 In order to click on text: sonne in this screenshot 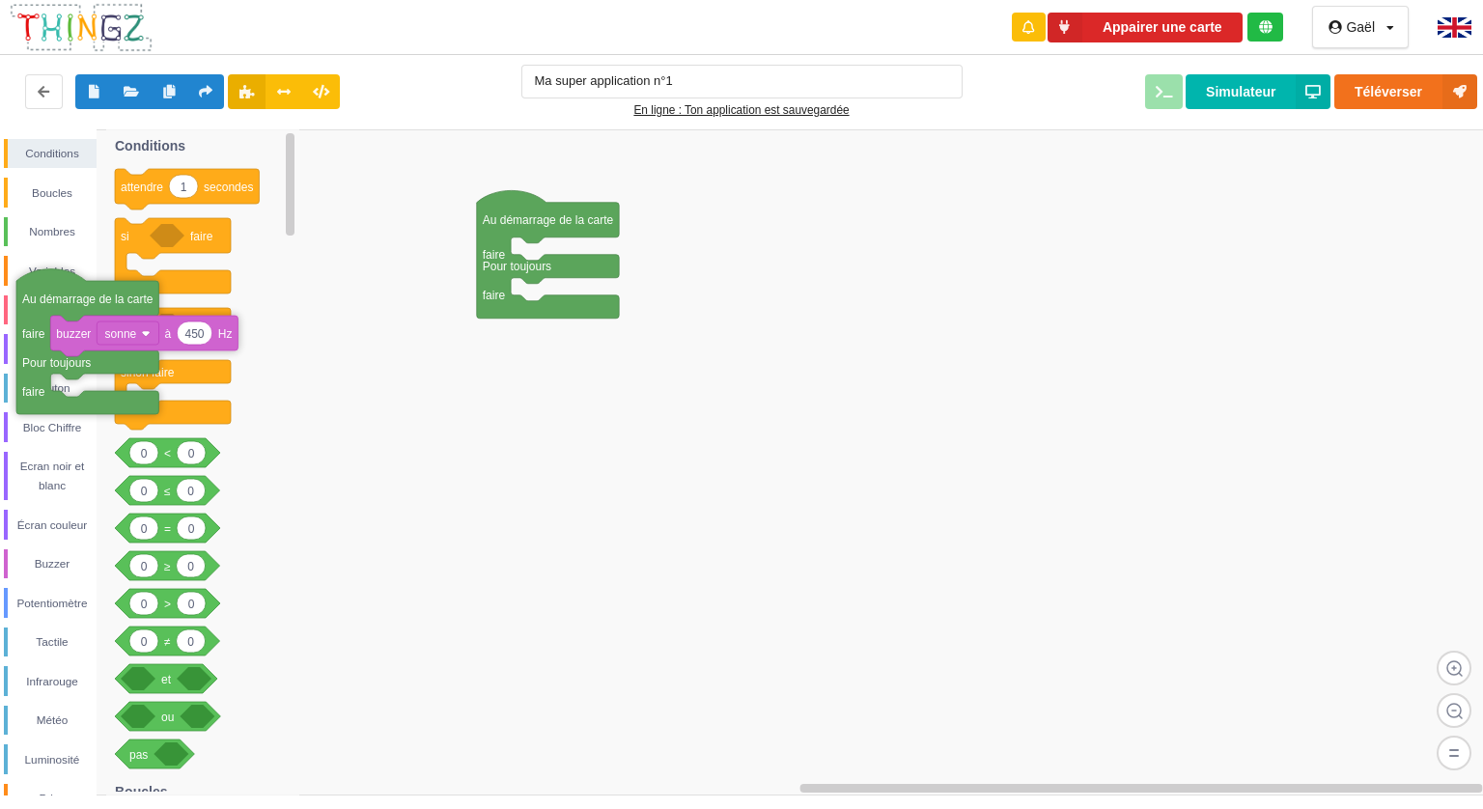, I will do `click(121, 334)`.